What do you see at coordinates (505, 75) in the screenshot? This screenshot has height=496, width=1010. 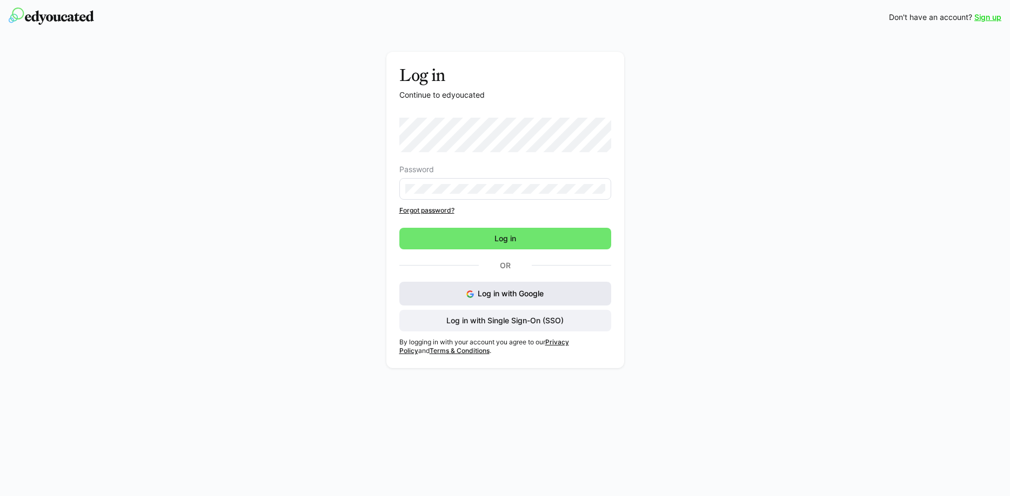 I see `h3: Log in` at bounding box center [505, 75].